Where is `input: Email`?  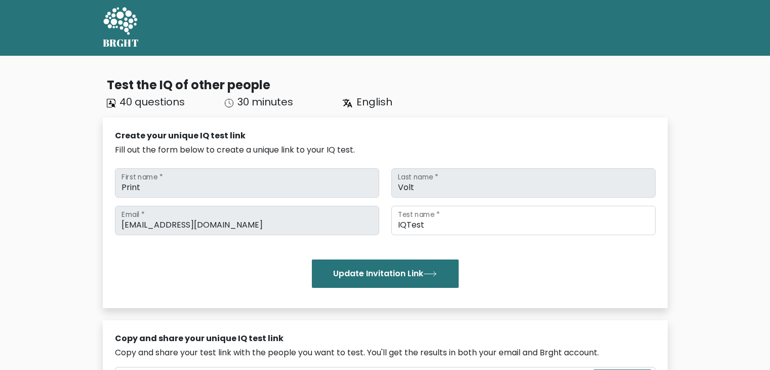 input: Email is located at coordinates (247, 220).